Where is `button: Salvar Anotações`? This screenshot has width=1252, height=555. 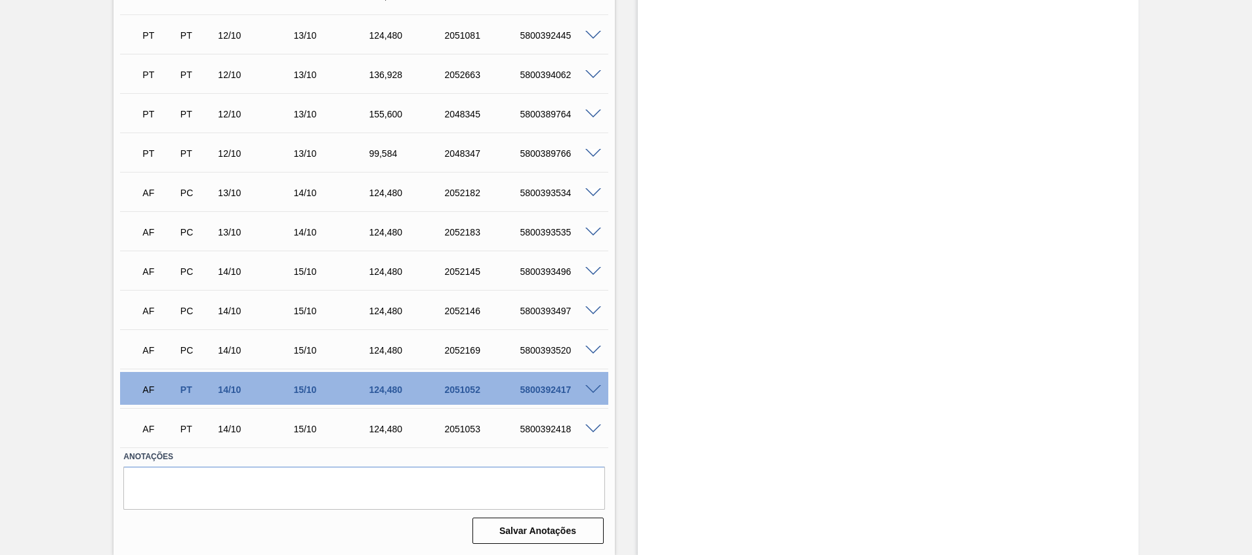
button: Salvar Anotações is located at coordinates (538, 531).